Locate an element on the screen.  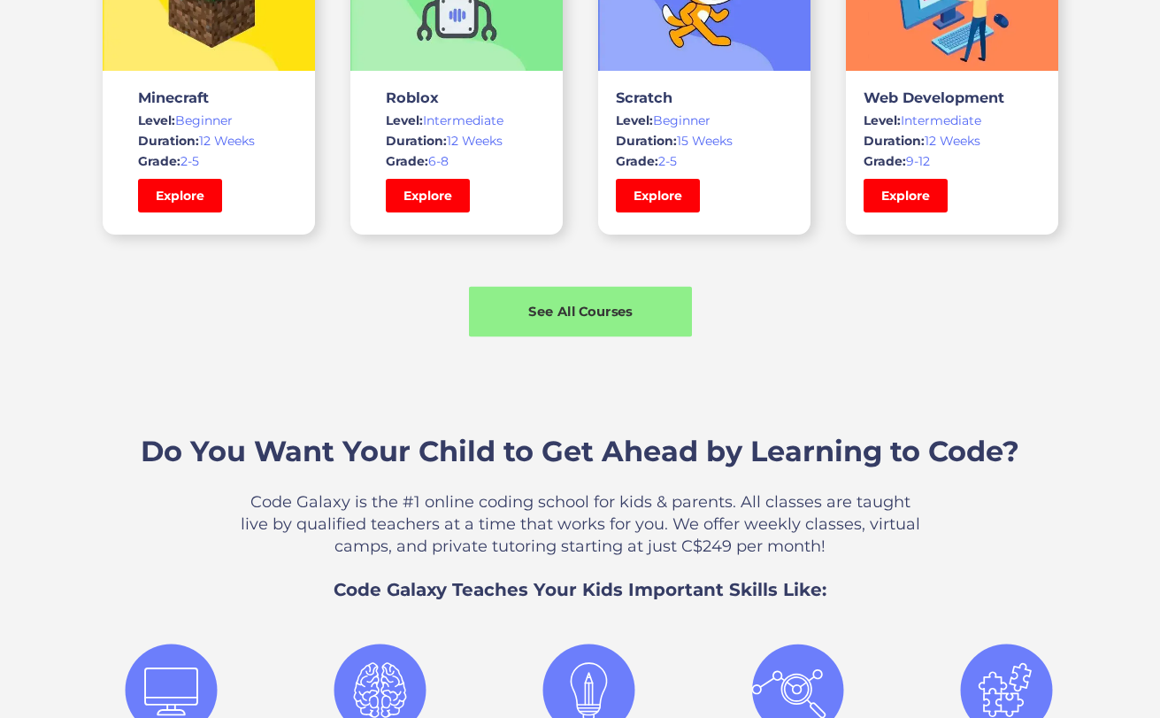
p: Code Galaxy is the #1 online coding school for kids & parents. All classes are taught live by qua... is located at coordinates (581, 524).